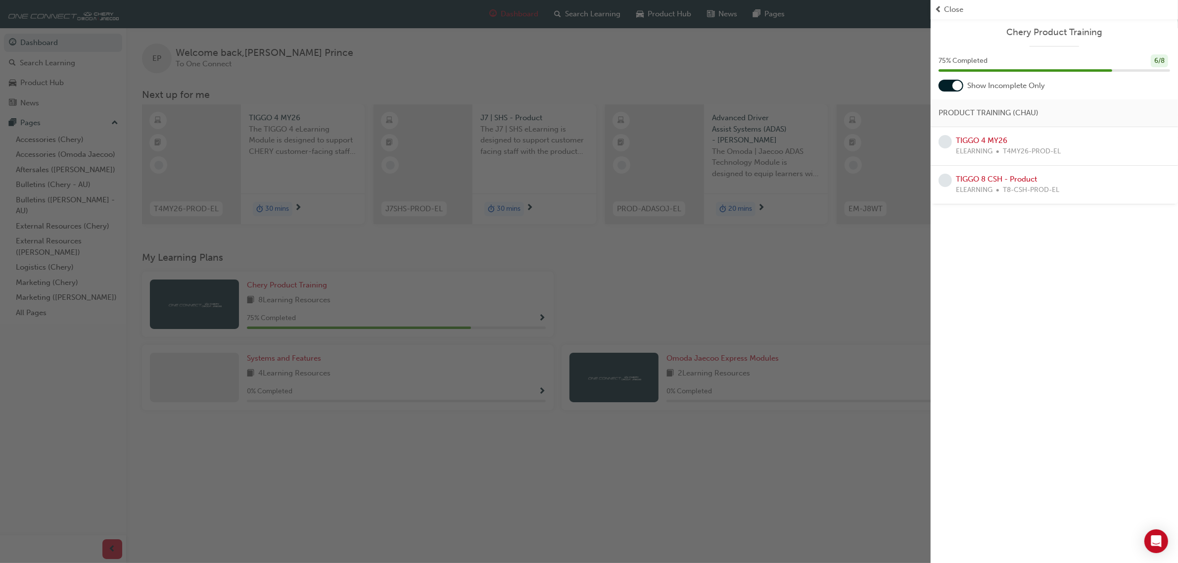 This screenshot has width=1178, height=563. I want to click on span: prev-icon, so click(938, 9).